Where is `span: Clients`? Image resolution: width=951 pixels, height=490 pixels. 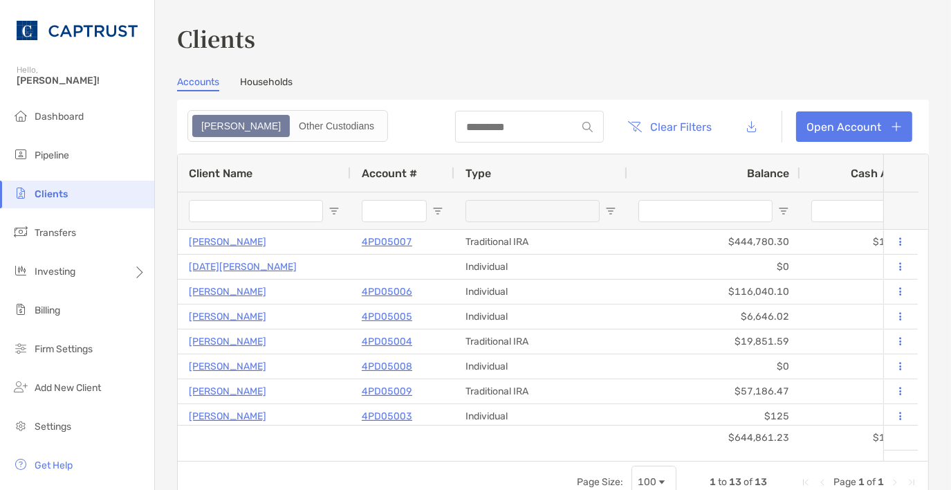
span: Clients is located at coordinates (51, 194).